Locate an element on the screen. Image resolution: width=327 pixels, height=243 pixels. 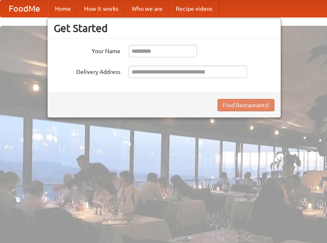
label: Your Name is located at coordinates (87, 50).